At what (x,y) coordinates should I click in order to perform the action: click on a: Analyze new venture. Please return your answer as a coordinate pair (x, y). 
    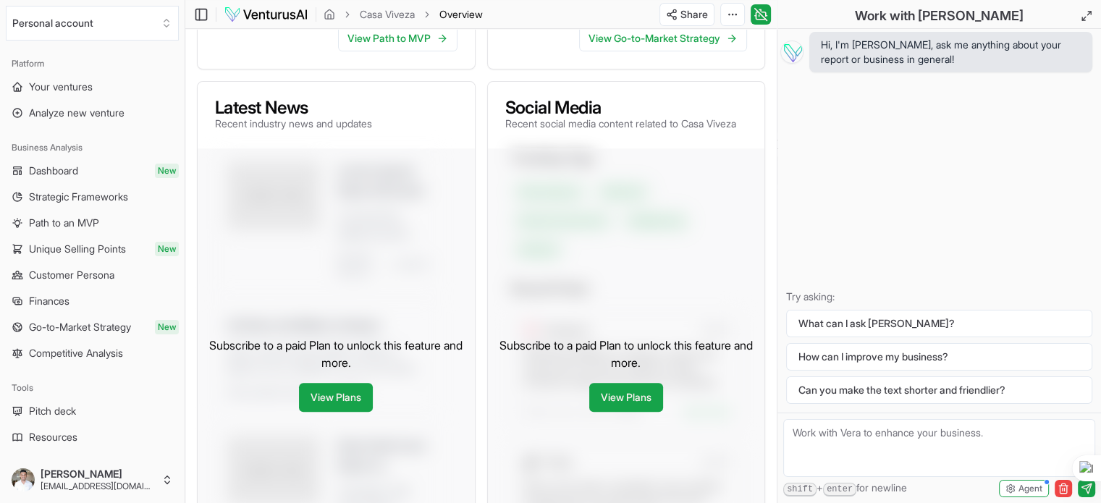
    Looking at the image, I should click on (92, 113).